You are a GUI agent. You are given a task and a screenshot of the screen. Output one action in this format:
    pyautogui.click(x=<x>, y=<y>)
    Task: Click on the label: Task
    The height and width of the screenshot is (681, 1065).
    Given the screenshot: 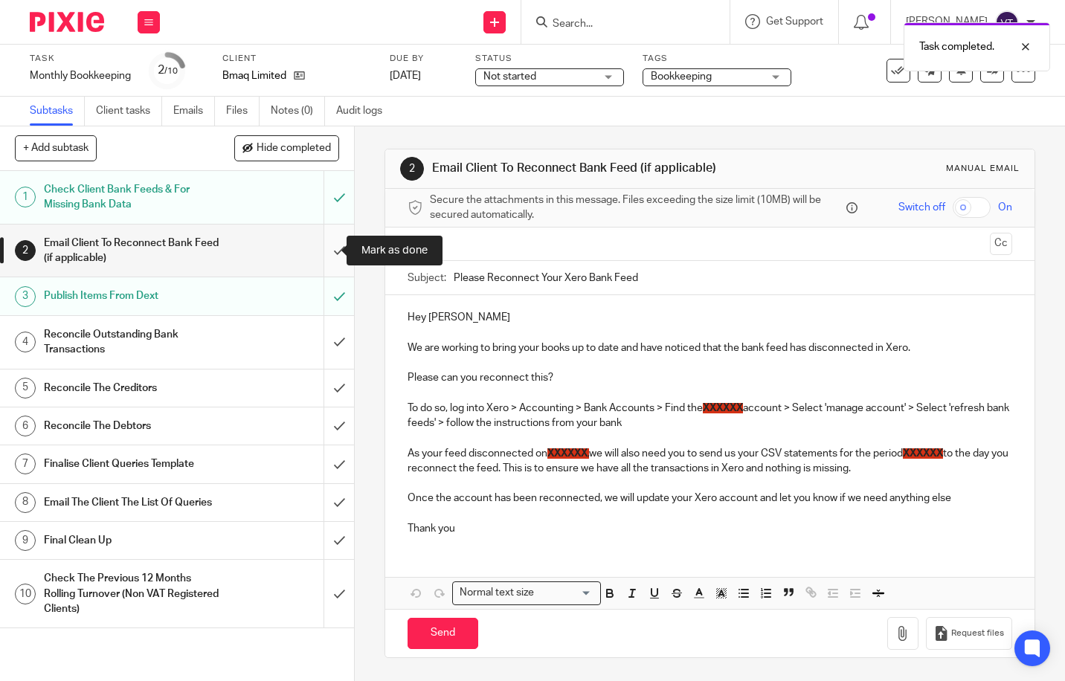 What is the action you would take?
    pyautogui.click(x=80, y=59)
    